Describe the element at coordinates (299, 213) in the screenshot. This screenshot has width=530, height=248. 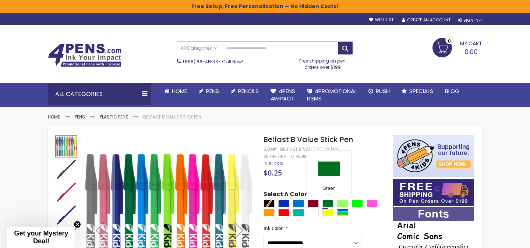
I see `div: Teal` at that location.